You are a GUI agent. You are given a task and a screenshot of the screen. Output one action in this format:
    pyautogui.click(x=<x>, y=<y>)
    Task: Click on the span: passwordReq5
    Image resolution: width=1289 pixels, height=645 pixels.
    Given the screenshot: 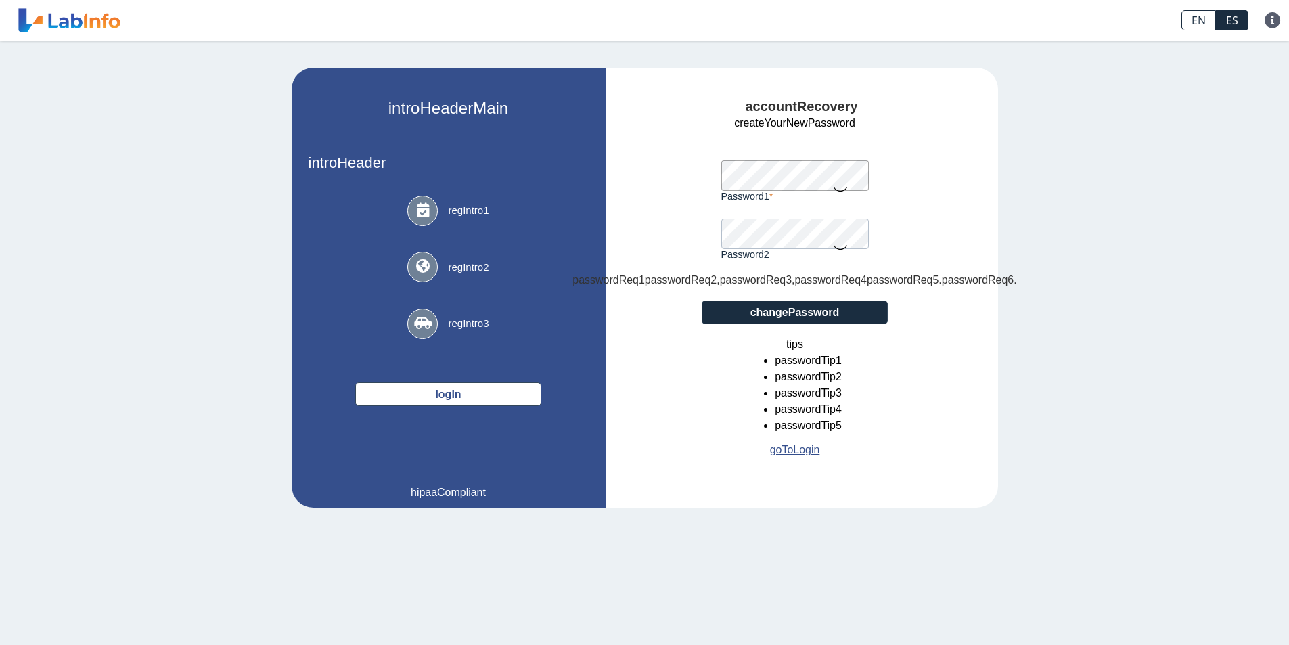 What is the action you would take?
    pyautogui.click(x=903, y=279)
    